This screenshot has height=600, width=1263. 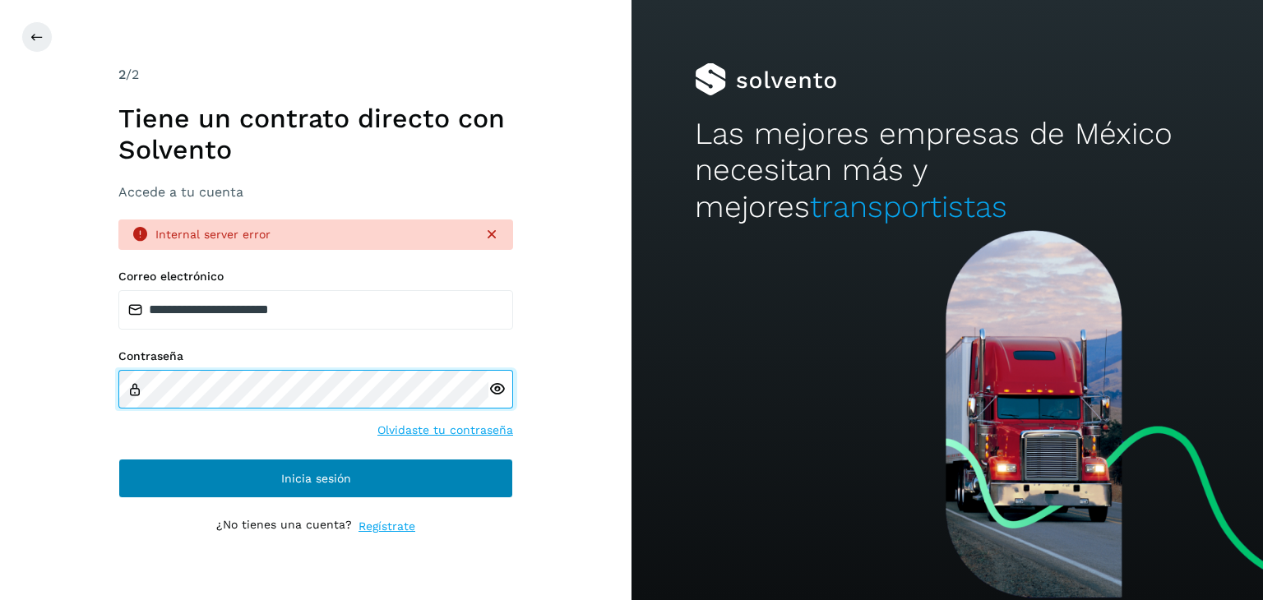 I want to click on a: Olvidaste tu contraseña, so click(x=445, y=430).